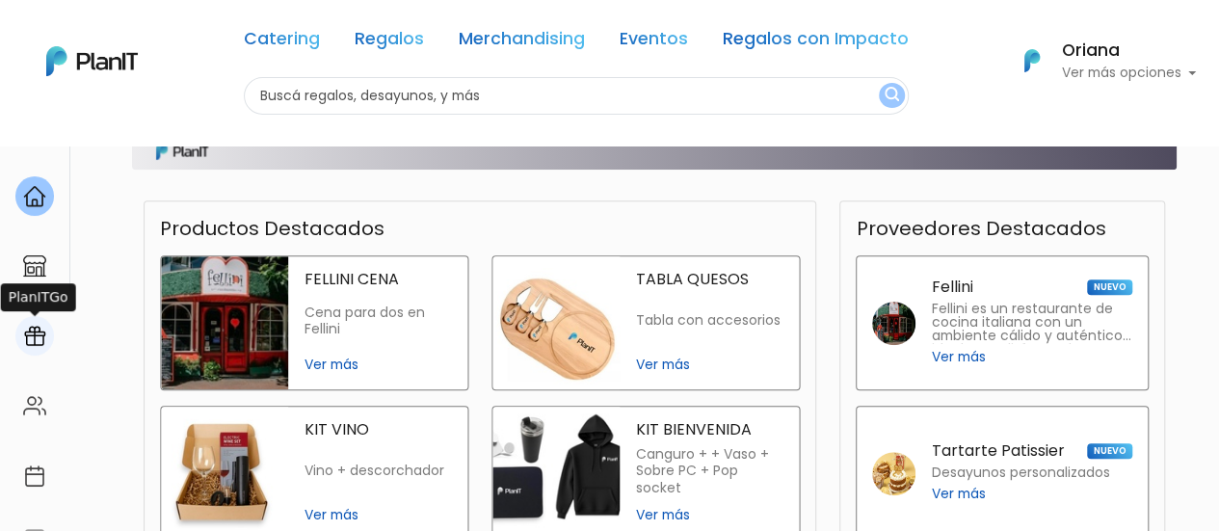  What do you see at coordinates (892, 95) in the screenshot?
I see `img: search_button-432b6d5273f82d61273b3651a40e1bd1b912527efae98b1b7a1b2c0702e16a8d.svg` at bounding box center [892, 95].